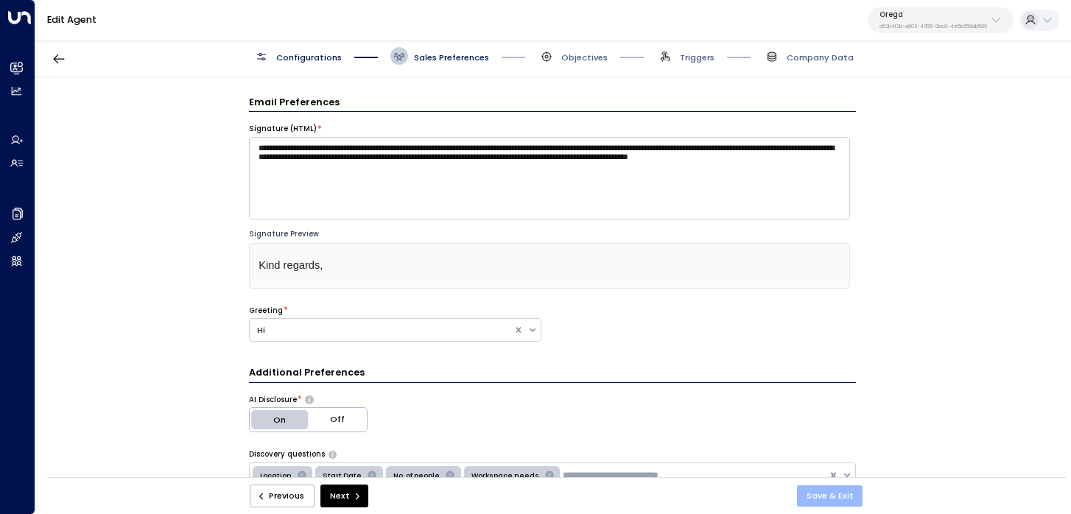 The height and width of the screenshot is (514, 1071). I want to click on div: Remove No. of people, so click(450, 476).